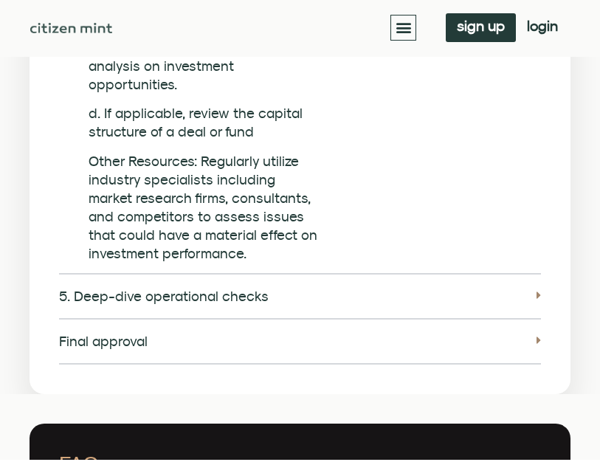  What do you see at coordinates (204, 68) in the screenshot?
I see `p: c. If applicable, perform scenario analysis on investment opportunities.` at bounding box center [204, 68].